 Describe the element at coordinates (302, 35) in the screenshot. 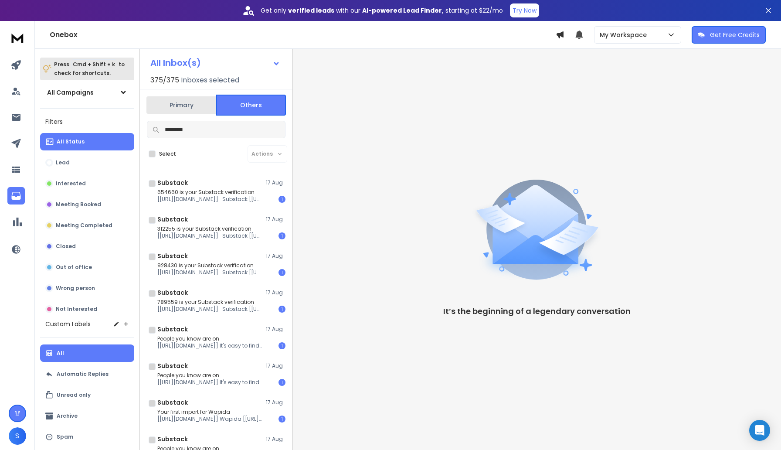

I see `h1: Onebox` at that location.